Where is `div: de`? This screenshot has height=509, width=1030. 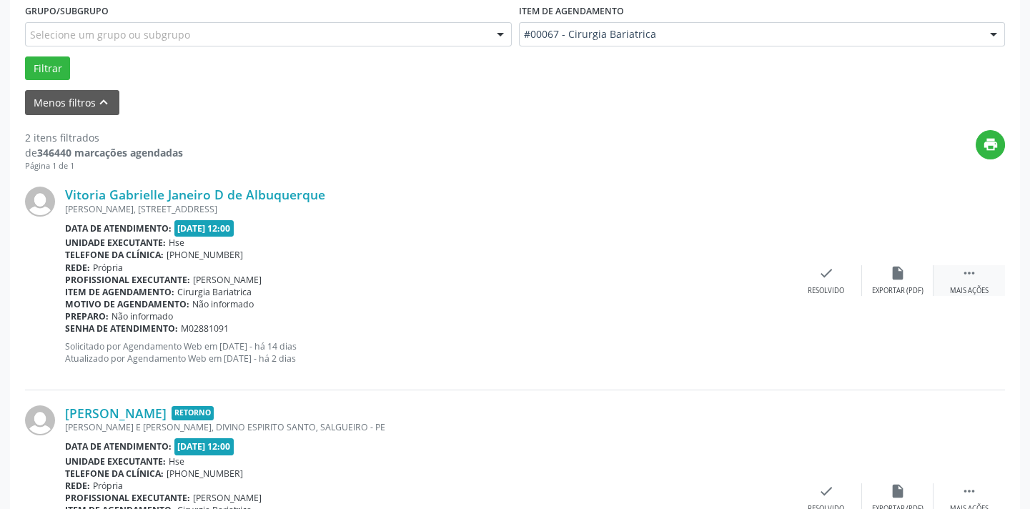
div: de is located at coordinates (104, 152).